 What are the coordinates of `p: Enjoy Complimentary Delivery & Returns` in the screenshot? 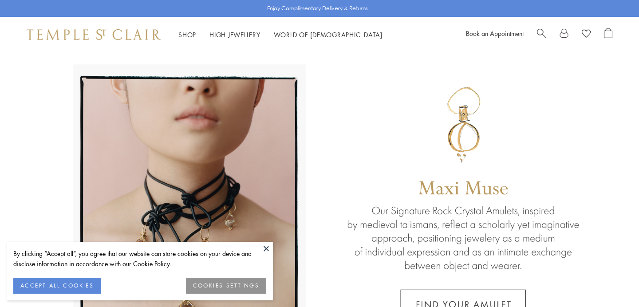 It's located at (317, 8).